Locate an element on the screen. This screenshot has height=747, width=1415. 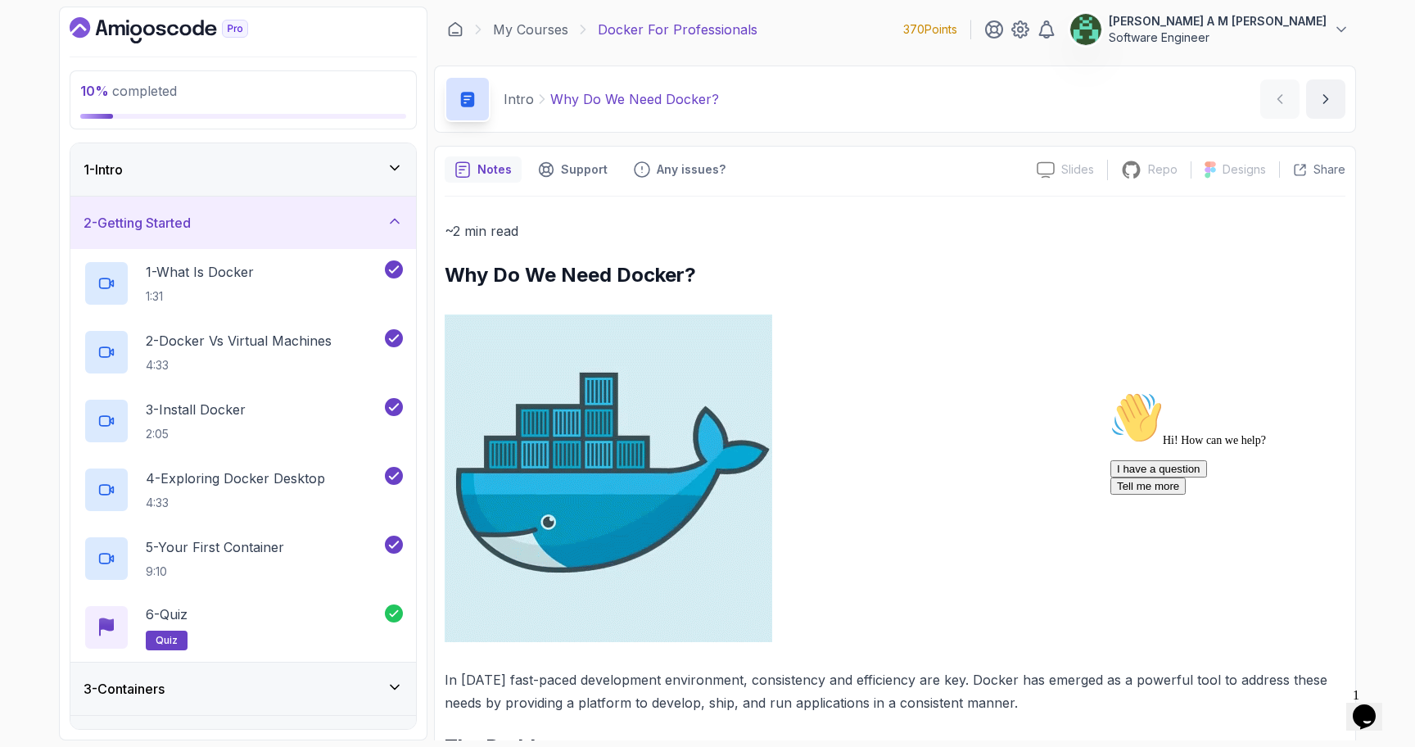
button: Tell me more is located at coordinates (44, 101).